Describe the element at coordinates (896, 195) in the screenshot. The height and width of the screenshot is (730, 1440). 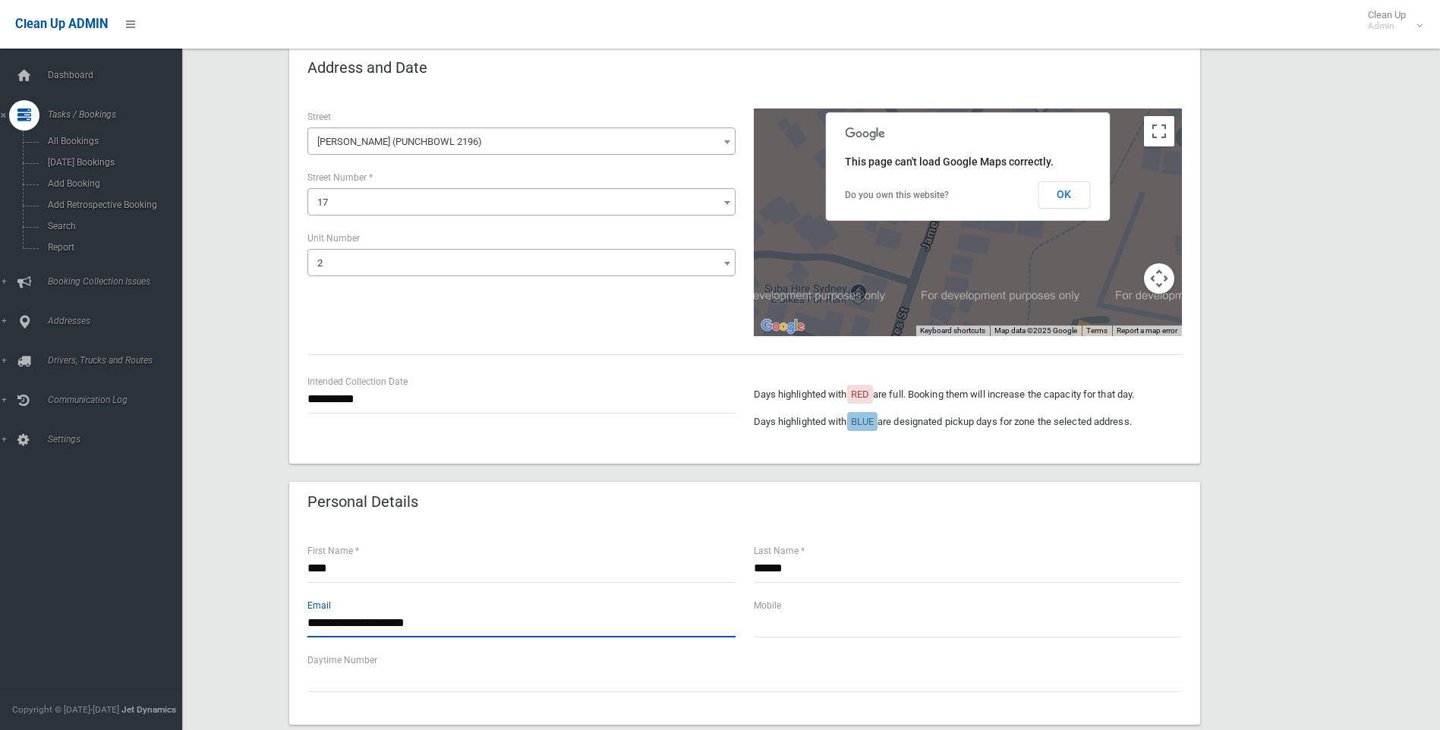
I see `a: Do you own this website?` at that location.